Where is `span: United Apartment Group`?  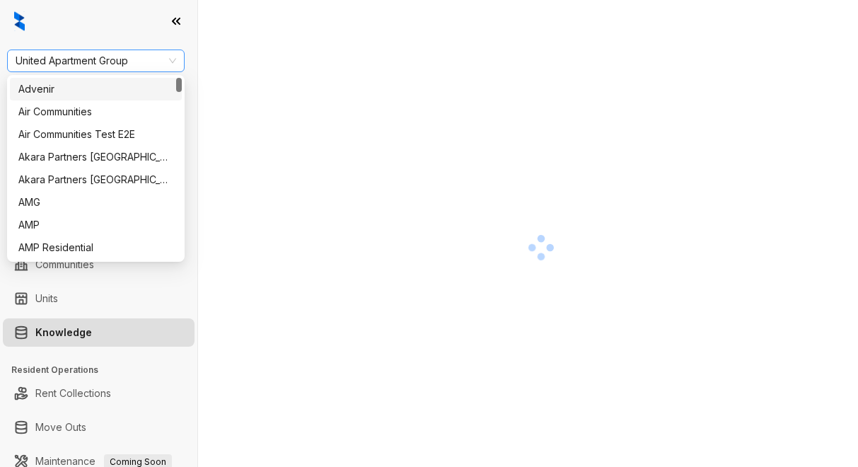
span: United Apartment Group is located at coordinates (95, 61).